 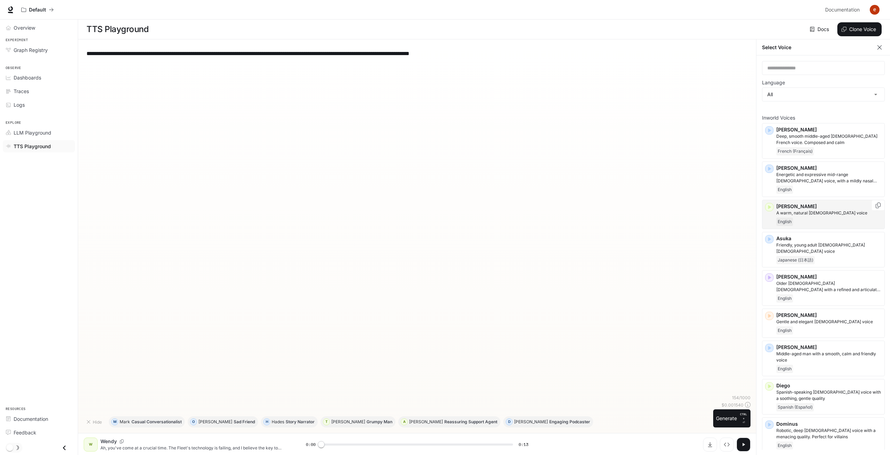 What do you see at coordinates (195, 448) in the screenshot?
I see `p: Ah, you've come at a crucial time. The Fleet's technology is failing, and I believe the key to sa...` at bounding box center [195, 448].